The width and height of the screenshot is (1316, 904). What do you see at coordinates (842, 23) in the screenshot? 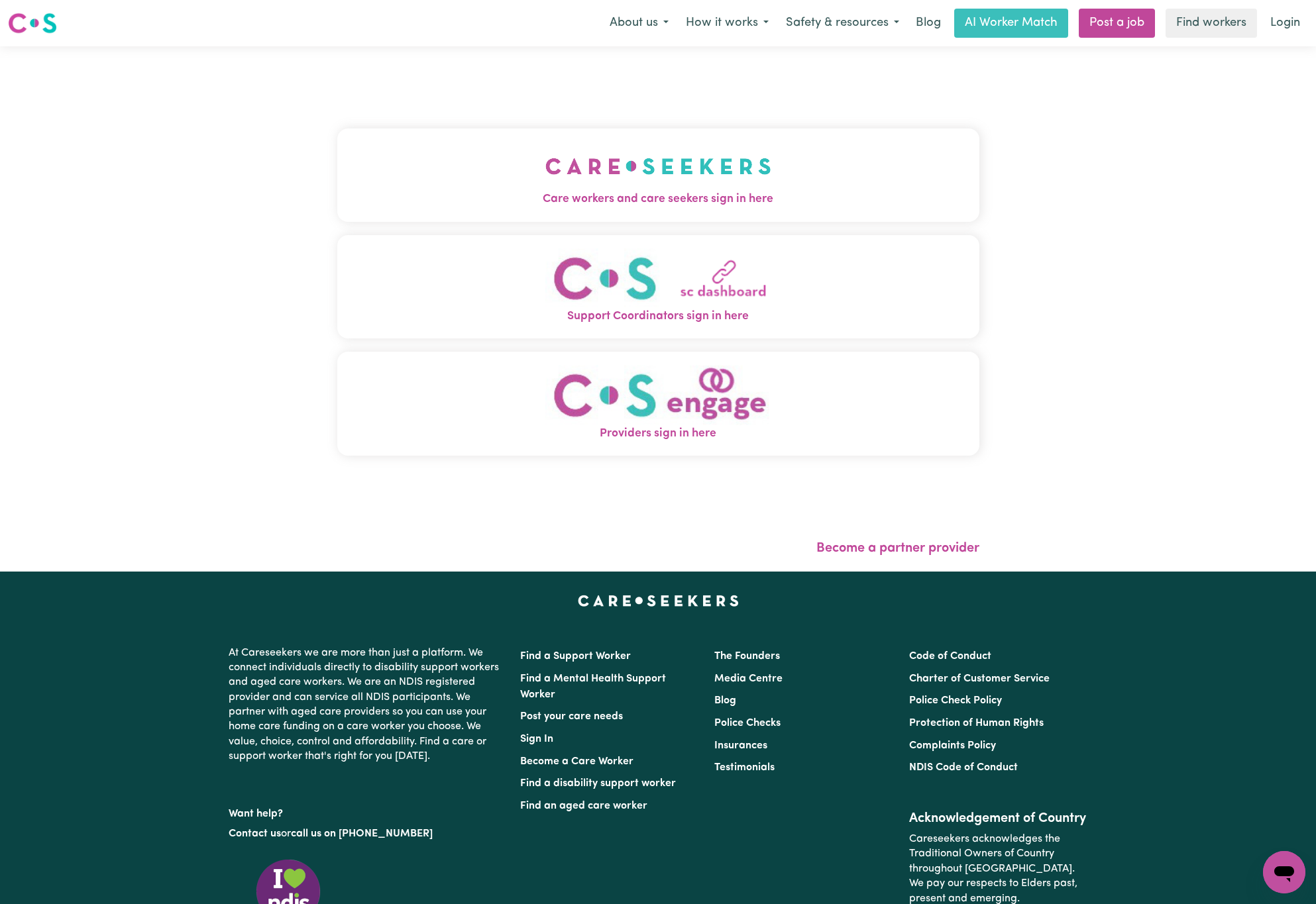
I see `button: Safety & resources` at bounding box center [842, 23].